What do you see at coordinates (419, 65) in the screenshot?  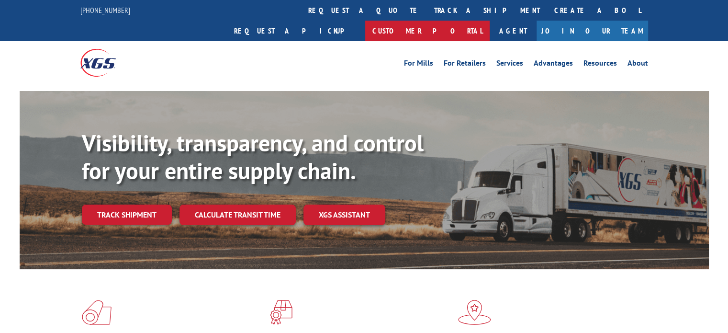 I see `a: For Mills` at bounding box center [419, 65].